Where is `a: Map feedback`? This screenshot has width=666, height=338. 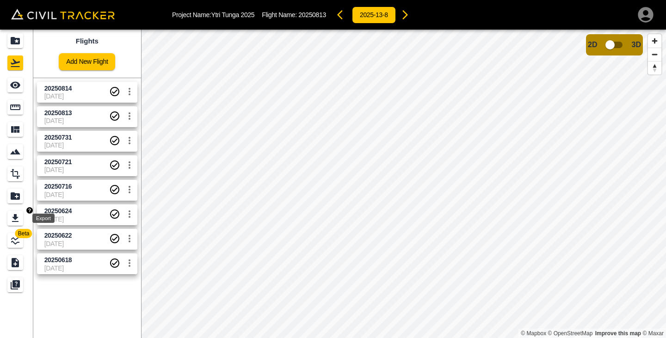
a: Map feedback is located at coordinates (618, 334).